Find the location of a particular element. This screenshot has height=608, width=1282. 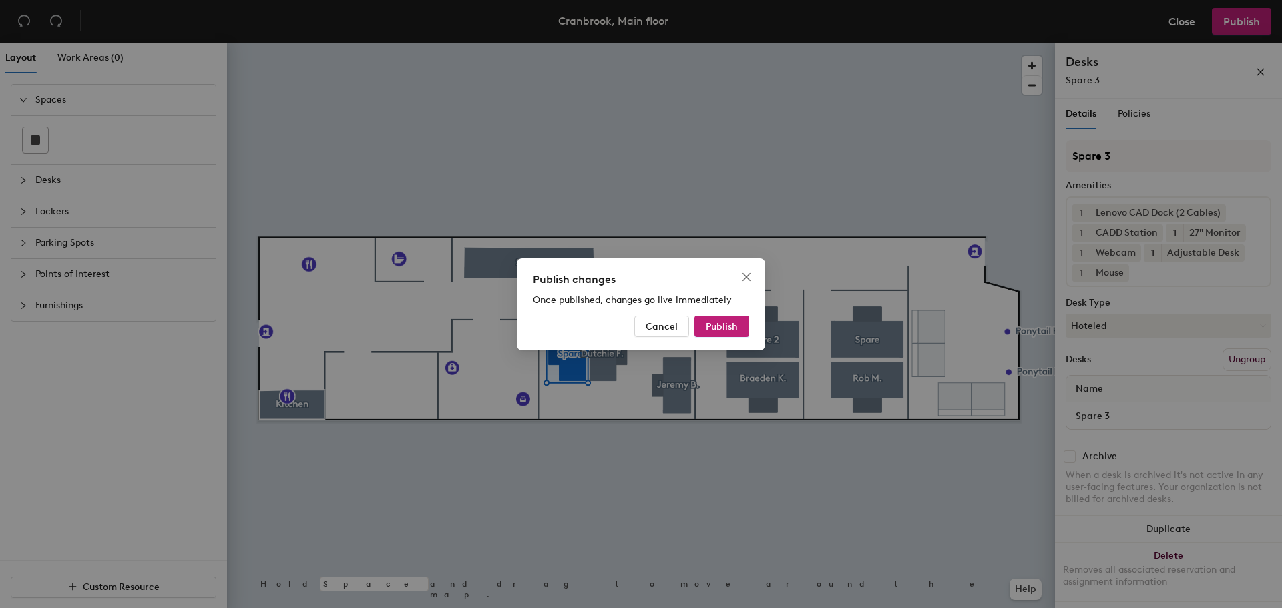

span: Cancel is located at coordinates (662, 326).